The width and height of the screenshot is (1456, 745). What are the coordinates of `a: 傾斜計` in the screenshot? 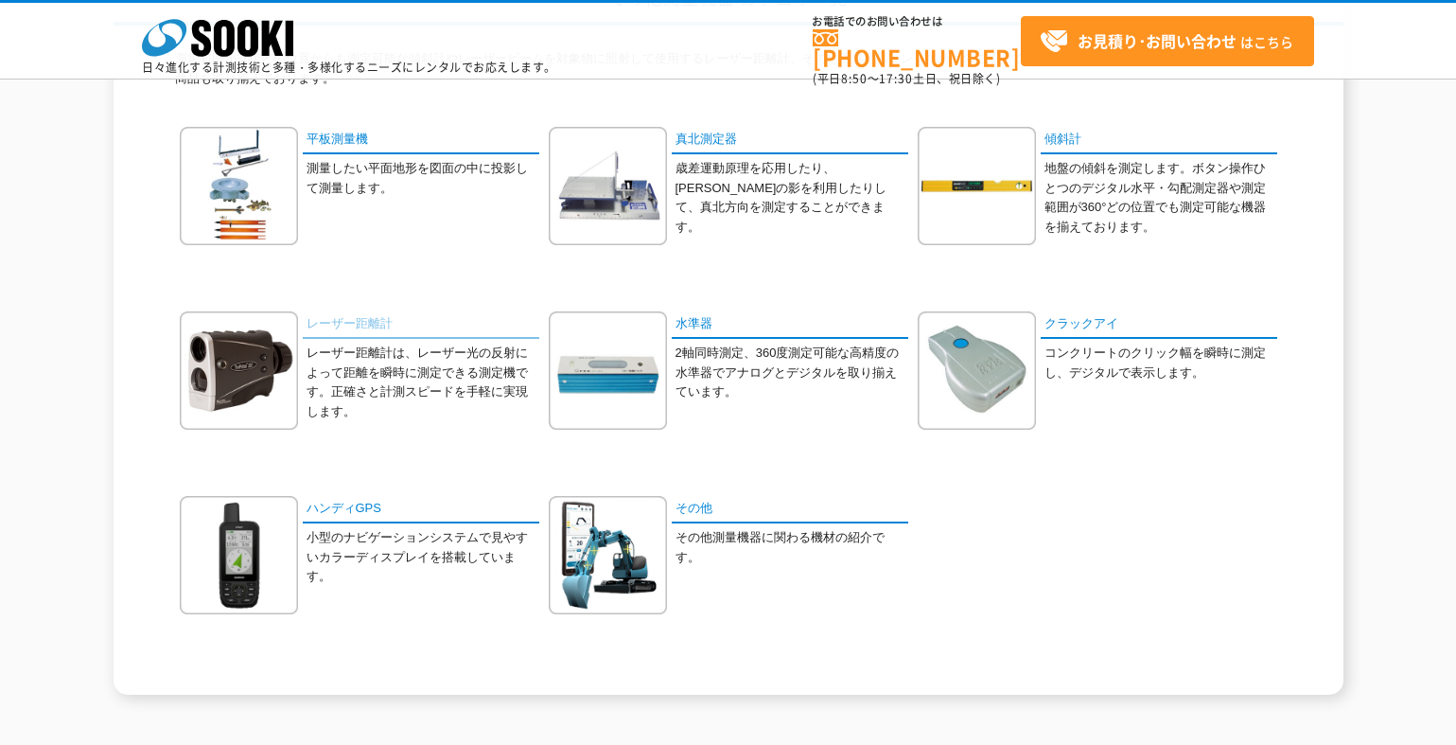 It's located at (1159, 140).